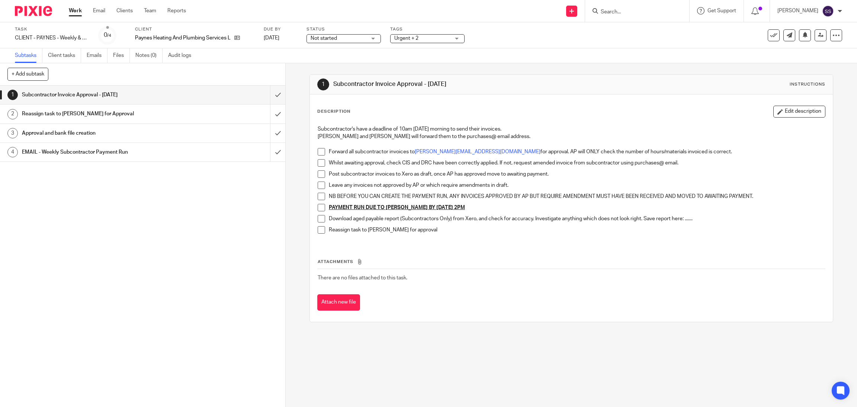 The height and width of the screenshot is (407, 857). What do you see at coordinates (149, 55) in the screenshot?
I see `a: Notes (0)` at bounding box center [149, 55].